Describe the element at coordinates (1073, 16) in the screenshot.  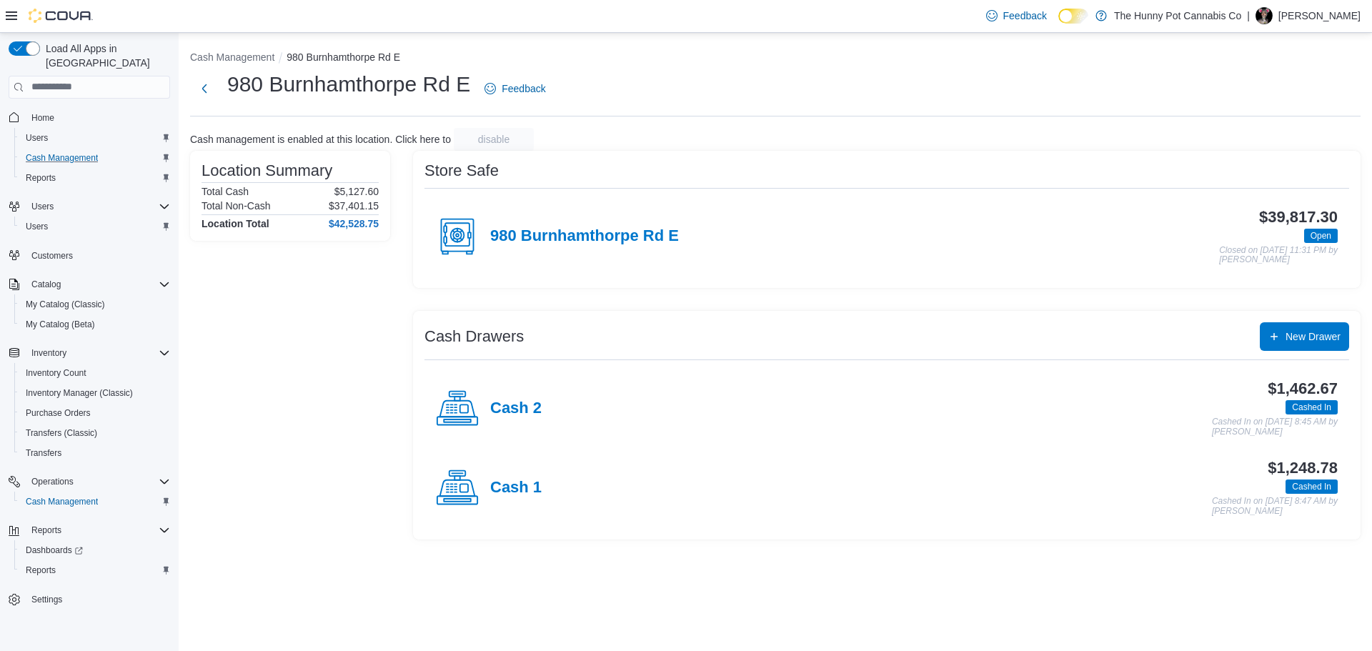
I see `input: Dark Mode` at that location.